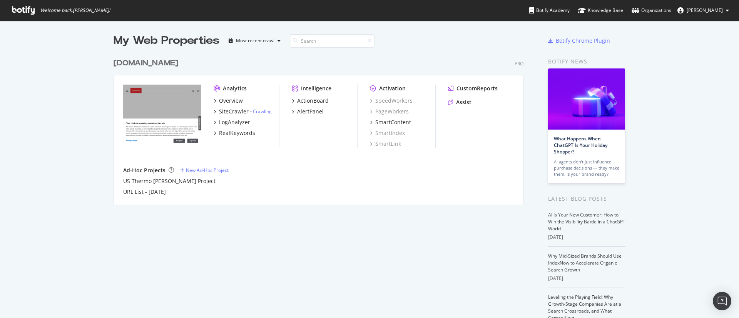  Describe the element at coordinates (235, 89) in the screenshot. I see `div: Analytics` at that location.